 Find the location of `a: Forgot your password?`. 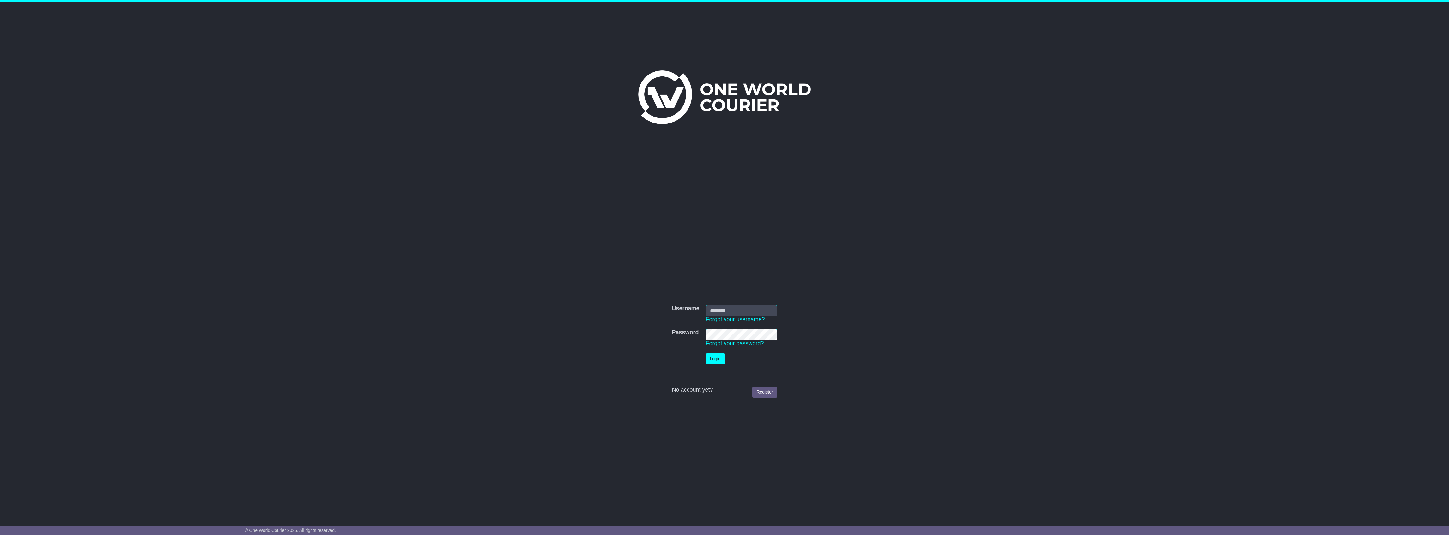

a: Forgot your password? is located at coordinates (735, 344).